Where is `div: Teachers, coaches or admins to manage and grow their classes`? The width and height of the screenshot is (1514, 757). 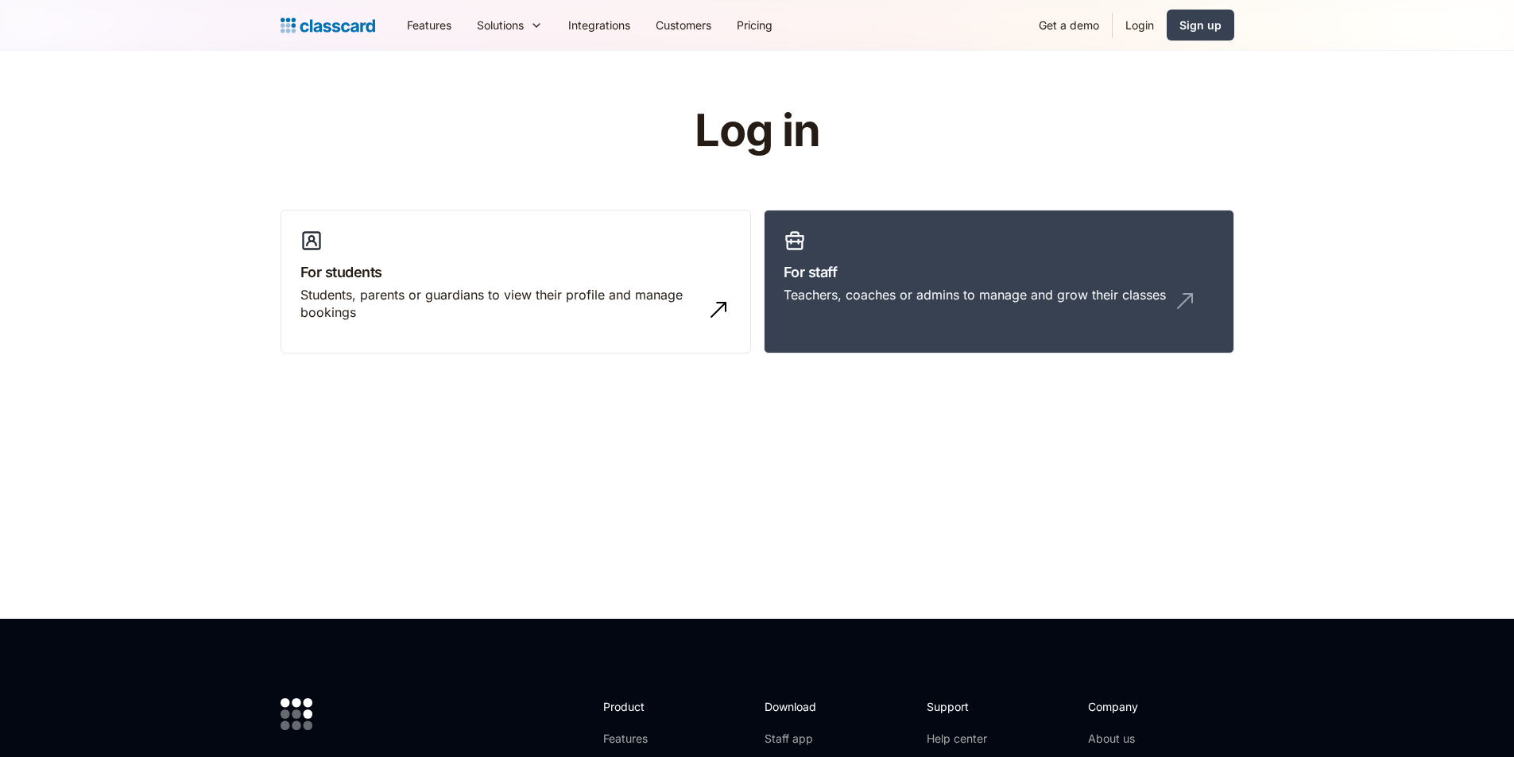
div: Teachers, coaches or admins to manage and grow their classes is located at coordinates (974, 295).